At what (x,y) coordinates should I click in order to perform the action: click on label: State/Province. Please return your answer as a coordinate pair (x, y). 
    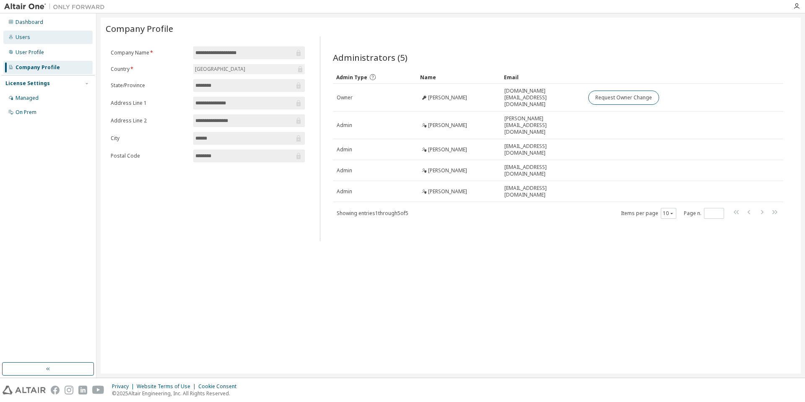
    Looking at the image, I should click on (149, 86).